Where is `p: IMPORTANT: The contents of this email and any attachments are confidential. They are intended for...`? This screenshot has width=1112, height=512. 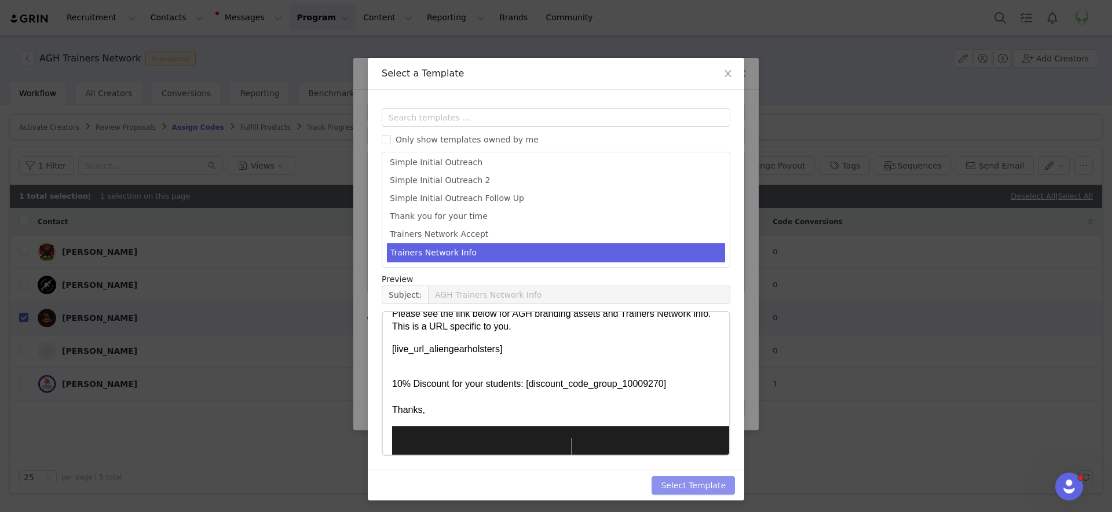
p: IMPORTANT: The contents of this email and any attachments are confidential. They are intended for... is located at coordinates (173, 230).